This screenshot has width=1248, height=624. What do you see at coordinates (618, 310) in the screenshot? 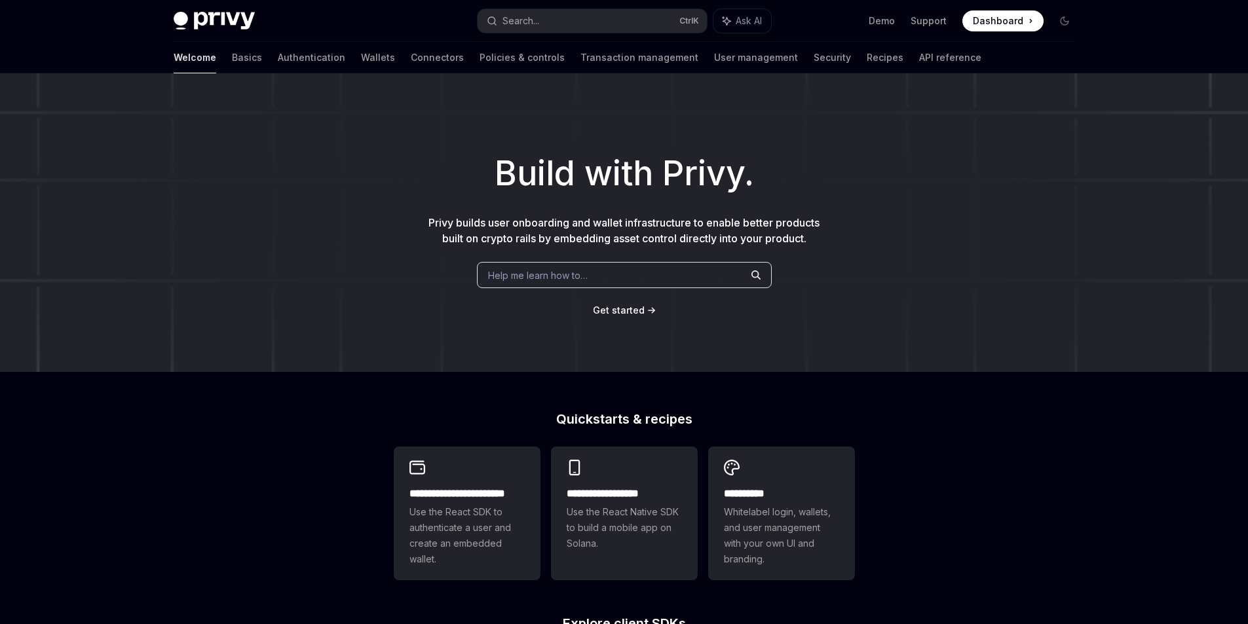
I see `a: Get started` at bounding box center [618, 310].